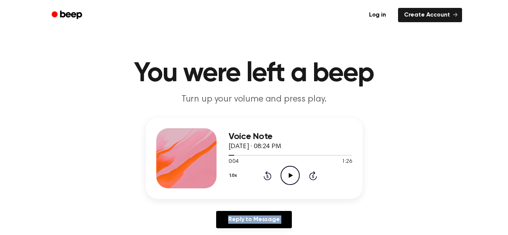 The height and width of the screenshot is (235, 508). Describe the element at coordinates (234, 162) in the screenshot. I see `span: 0:04` at that location.